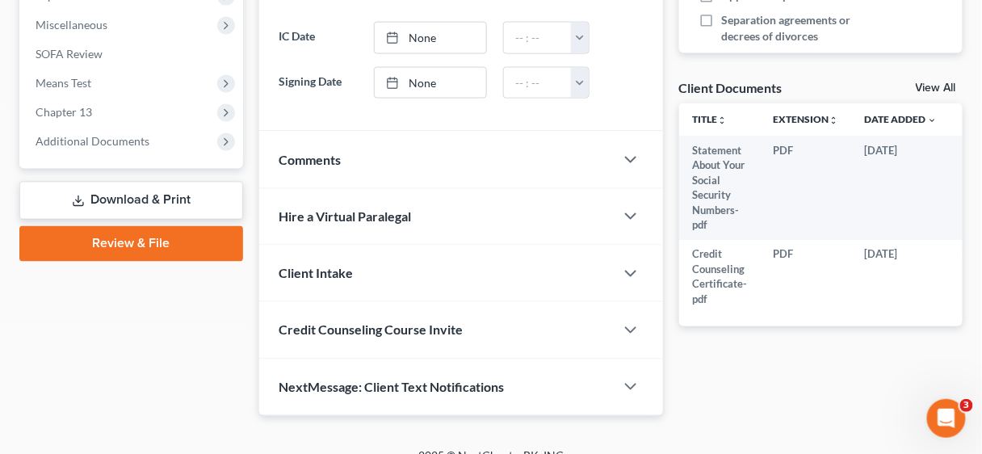 This screenshot has width=982, height=454. I want to click on label: IC Date, so click(318, 38).